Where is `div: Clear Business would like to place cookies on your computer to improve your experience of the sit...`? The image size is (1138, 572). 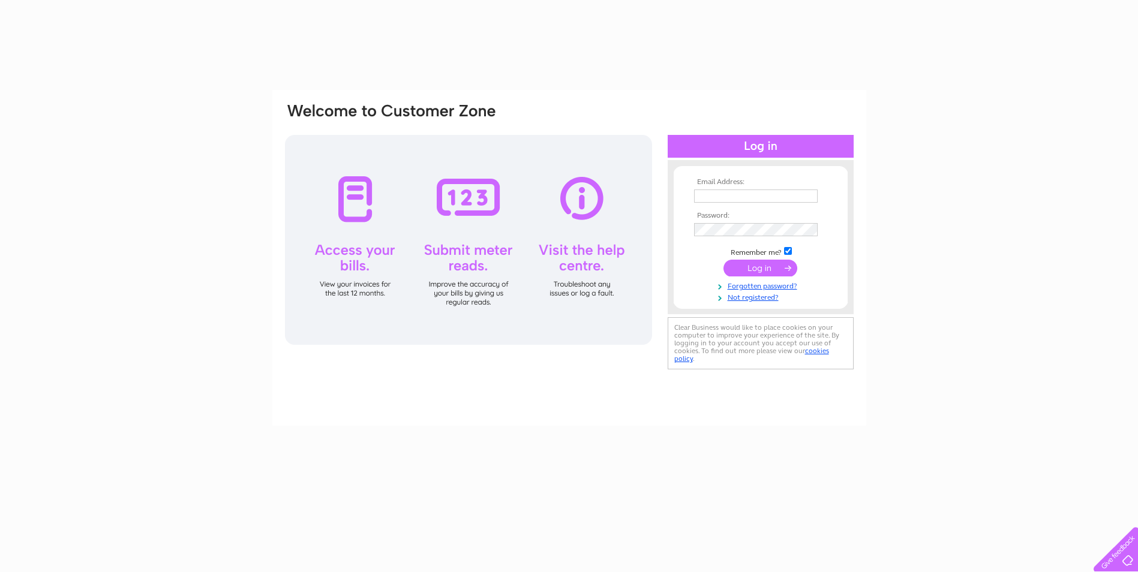 div: Clear Business would like to place cookies on your computer to improve your experience of the sit... is located at coordinates (761, 343).